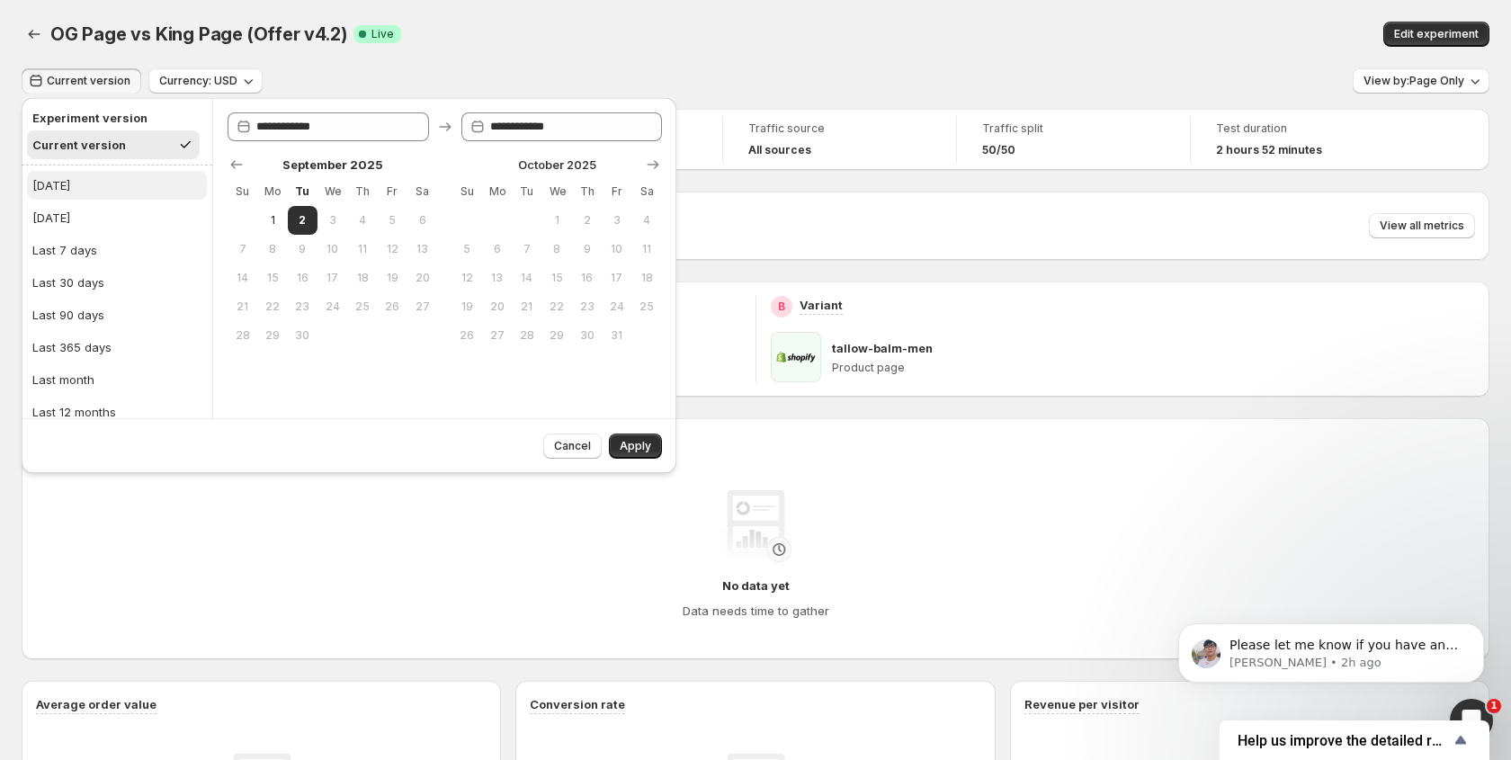  I want to click on button: Thursday October 2 2025, so click(586, 220).